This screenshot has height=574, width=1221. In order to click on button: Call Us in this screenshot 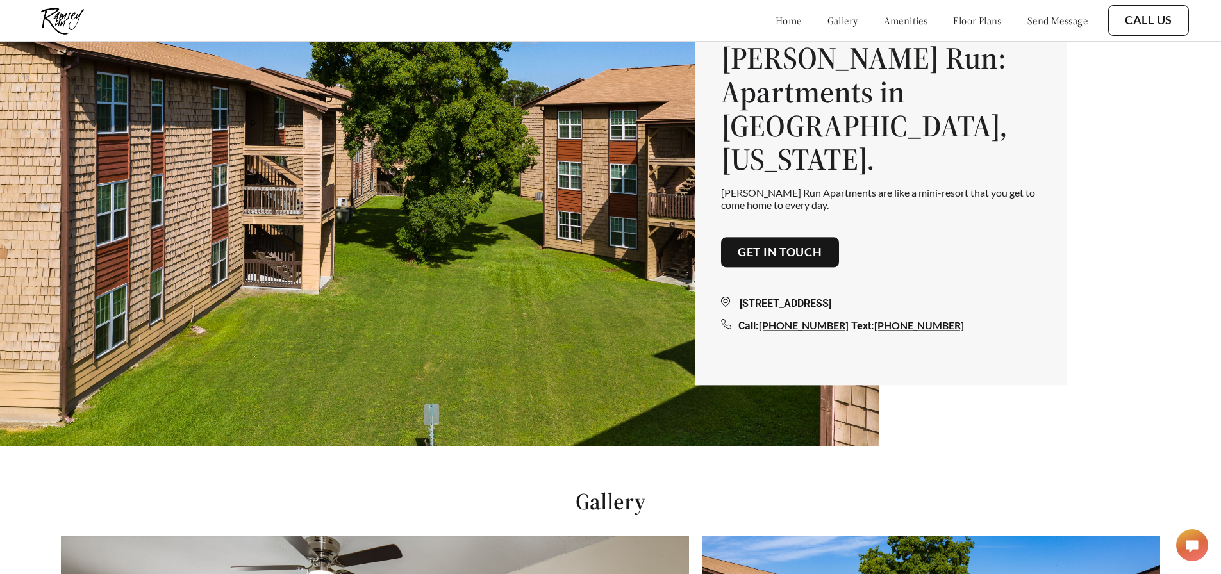, I will do `click(1148, 21)`.